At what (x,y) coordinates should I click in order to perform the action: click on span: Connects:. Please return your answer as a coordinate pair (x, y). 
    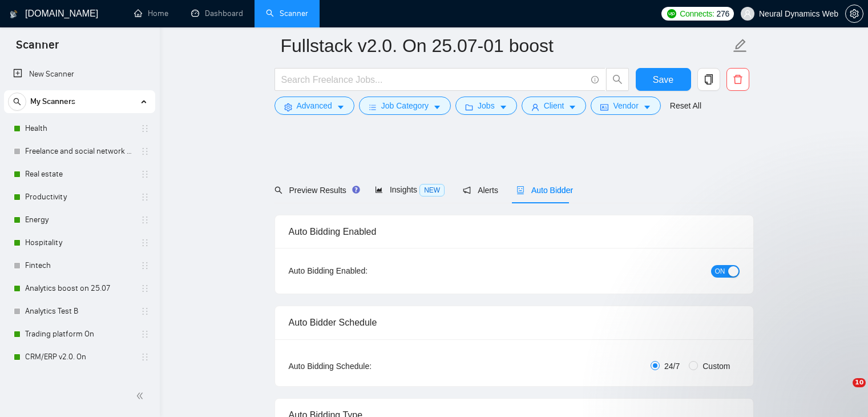
    Looking at the image, I should click on (697, 14).